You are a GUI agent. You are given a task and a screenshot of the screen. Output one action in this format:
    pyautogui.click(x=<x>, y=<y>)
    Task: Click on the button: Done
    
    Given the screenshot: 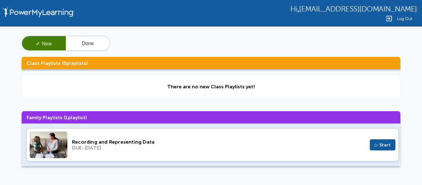 What is the action you would take?
    pyautogui.click(x=88, y=44)
    